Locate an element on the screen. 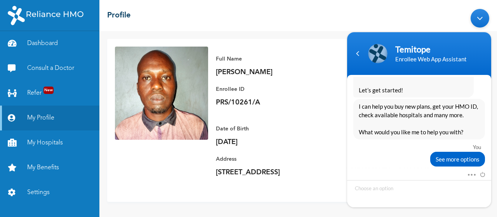  h2: Profile is located at coordinates (119, 16).